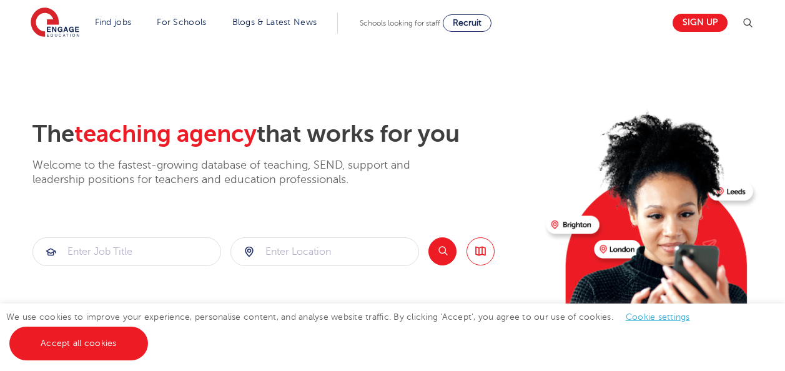  What do you see at coordinates (275, 22) in the screenshot?
I see `a: Blogs & Latest News` at bounding box center [275, 22].